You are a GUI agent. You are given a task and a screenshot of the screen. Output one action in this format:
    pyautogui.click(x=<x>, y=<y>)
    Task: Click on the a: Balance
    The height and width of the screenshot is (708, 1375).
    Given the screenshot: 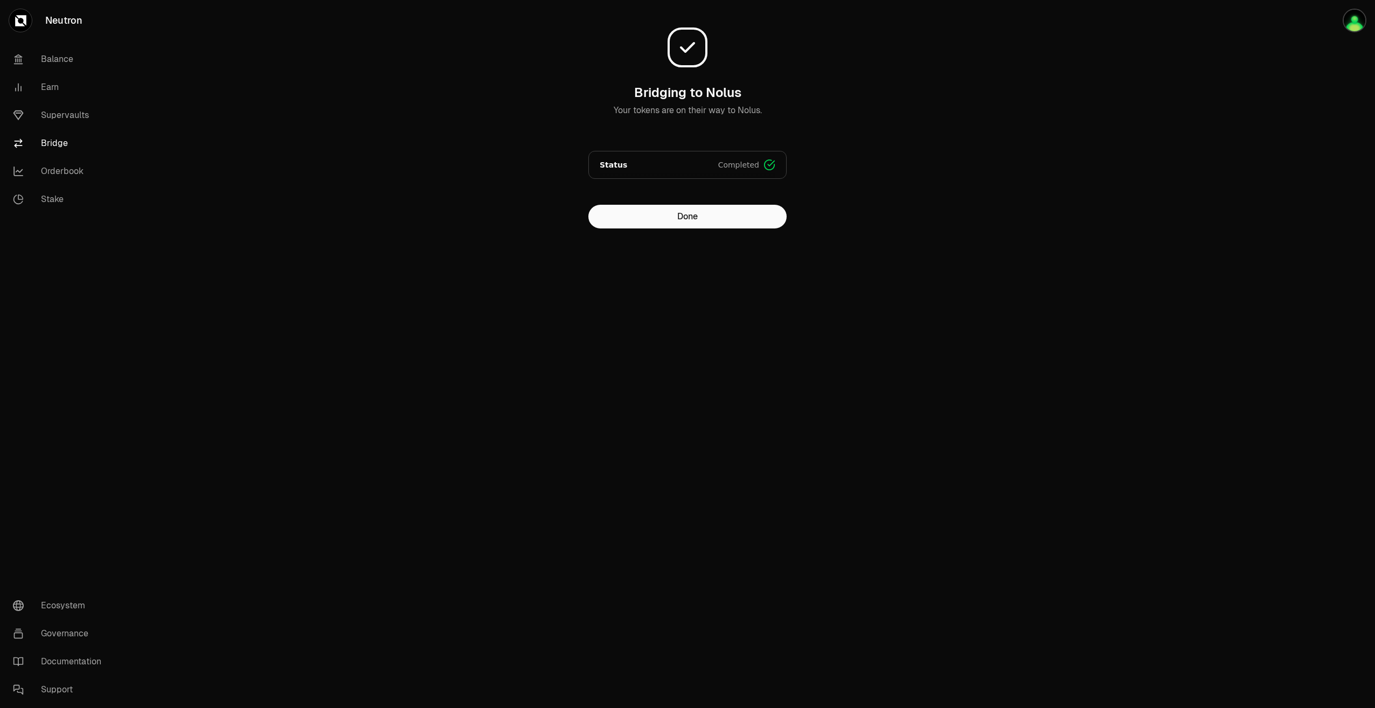 What is the action you would take?
    pyautogui.click(x=60, y=59)
    